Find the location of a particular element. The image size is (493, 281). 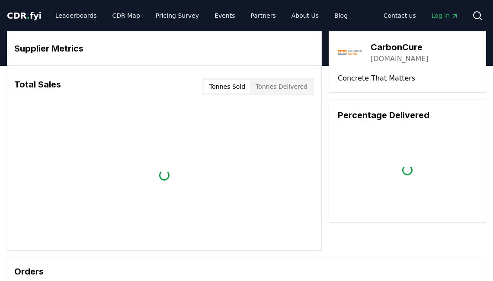

h3: Total Sales is located at coordinates (38, 86).